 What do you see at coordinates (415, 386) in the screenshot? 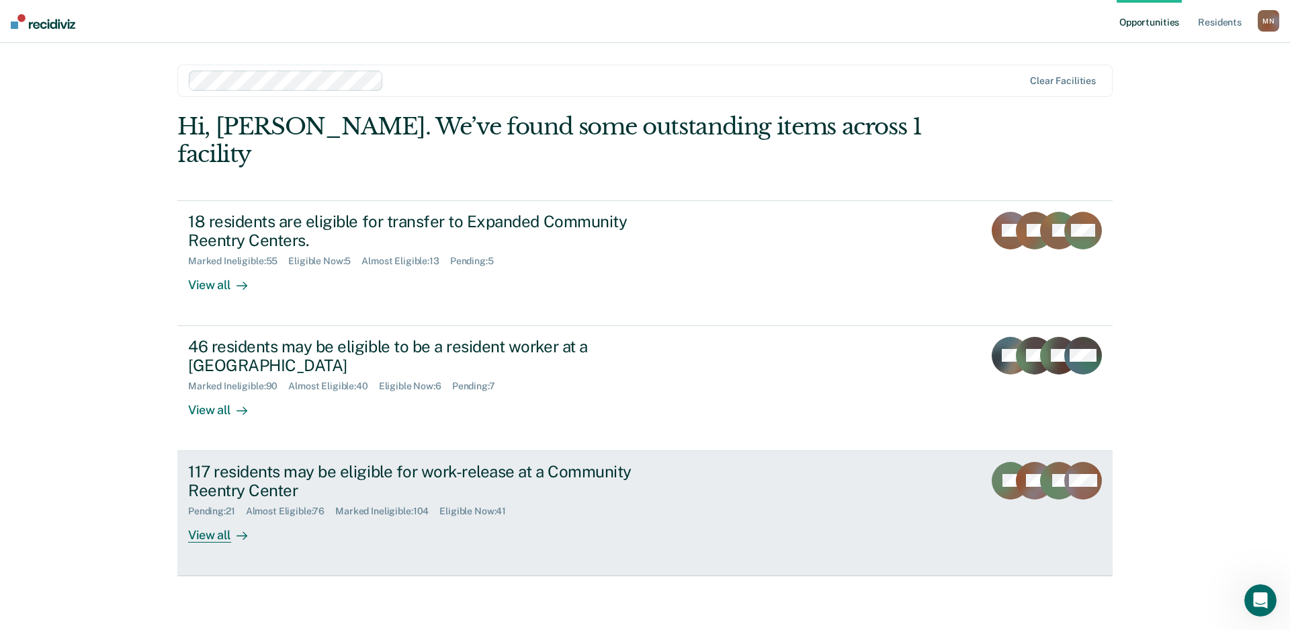
I see `div: Eligible Now : 6` at bounding box center [415, 386].